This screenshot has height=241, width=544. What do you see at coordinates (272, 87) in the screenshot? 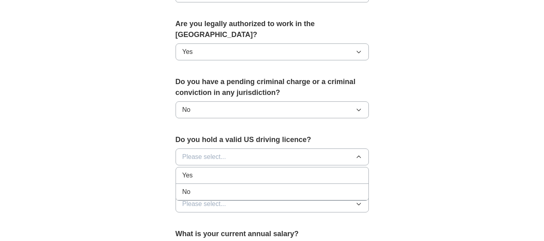
I see `label: Do you have a pending criminal charge or a criminal conviction in any jurisdiction?` at bounding box center [272, 87].